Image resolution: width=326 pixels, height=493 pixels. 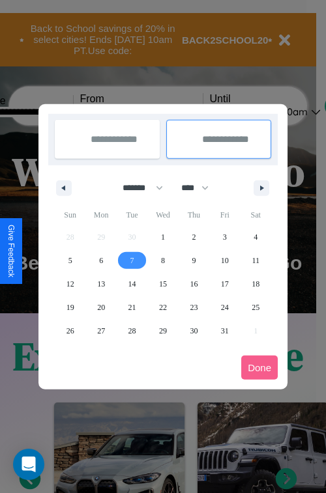 I want to click on span: 7, so click(x=132, y=261).